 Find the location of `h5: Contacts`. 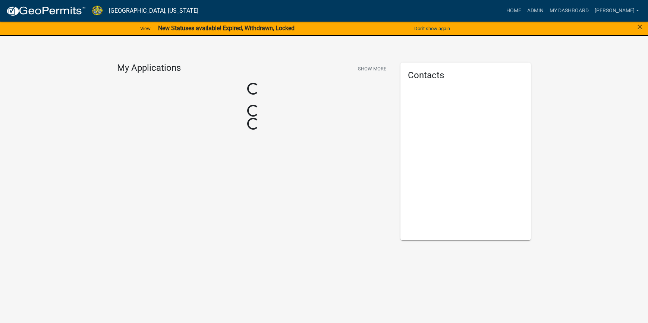

h5: Contacts is located at coordinates (465, 75).